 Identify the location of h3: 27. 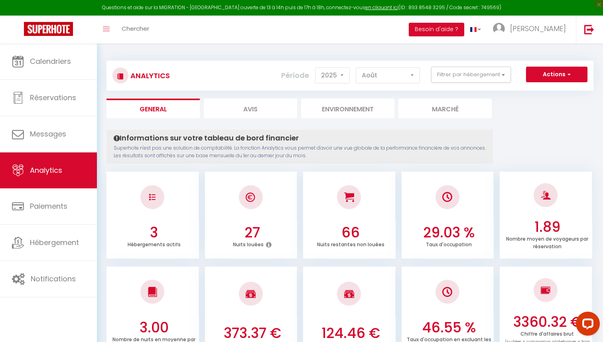
(252, 233).